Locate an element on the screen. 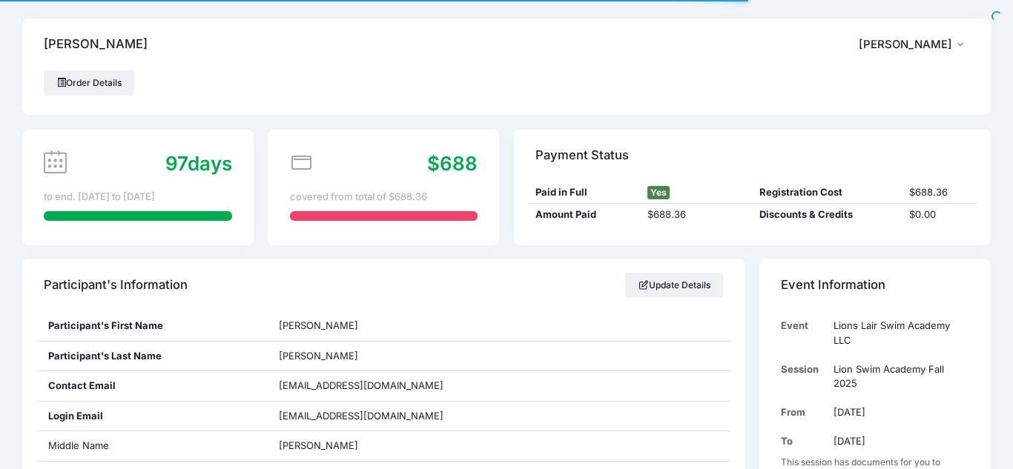 The height and width of the screenshot is (469, 1013). div: Registration Cost is located at coordinates (826, 193).